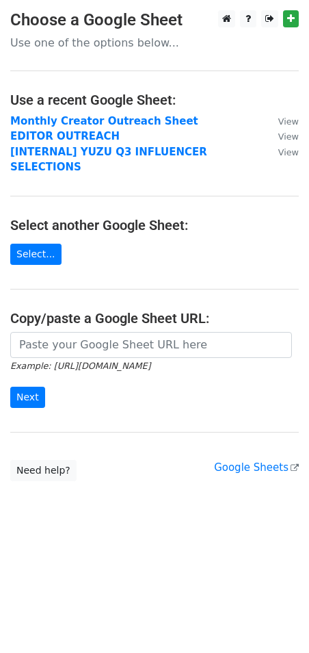 The width and height of the screenshot is (309, 653). Describe the element at coordinates (65, 136) in the screenshot. I see `strong: EDITOR OUTREACH` at that location.